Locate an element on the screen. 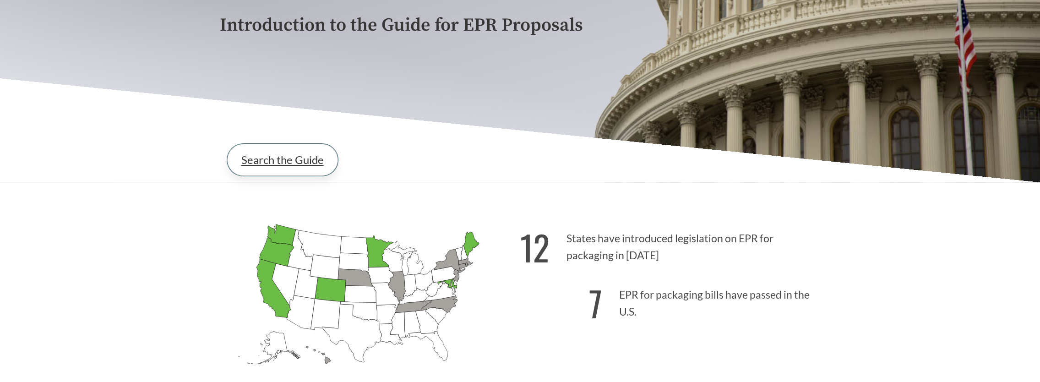 This screenshot has width=1040, height=382. p: Introduction to the Guide for EPR Proposals is located at coordinates (520, 25).